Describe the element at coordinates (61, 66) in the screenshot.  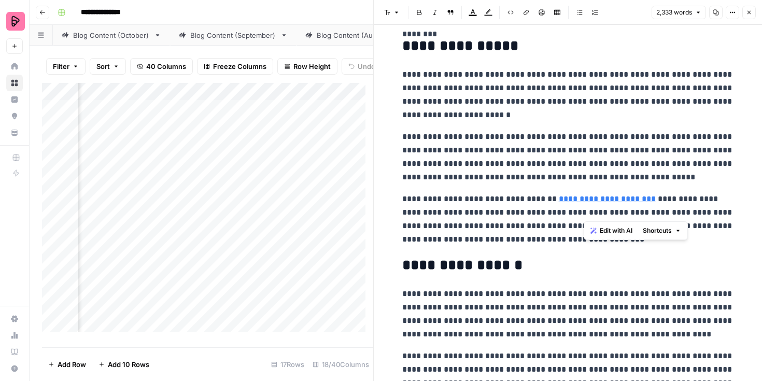
I see `span: Filter` at that location.